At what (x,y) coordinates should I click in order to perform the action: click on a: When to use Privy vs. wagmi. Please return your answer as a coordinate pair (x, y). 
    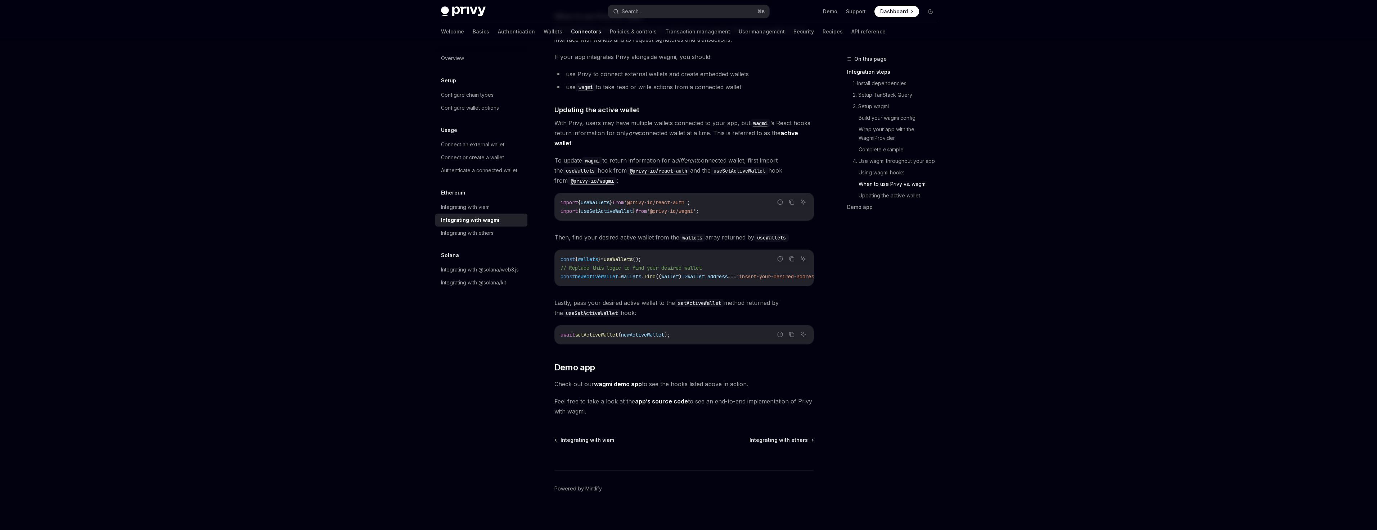
    Looking at the image, I should click on (894, 184).